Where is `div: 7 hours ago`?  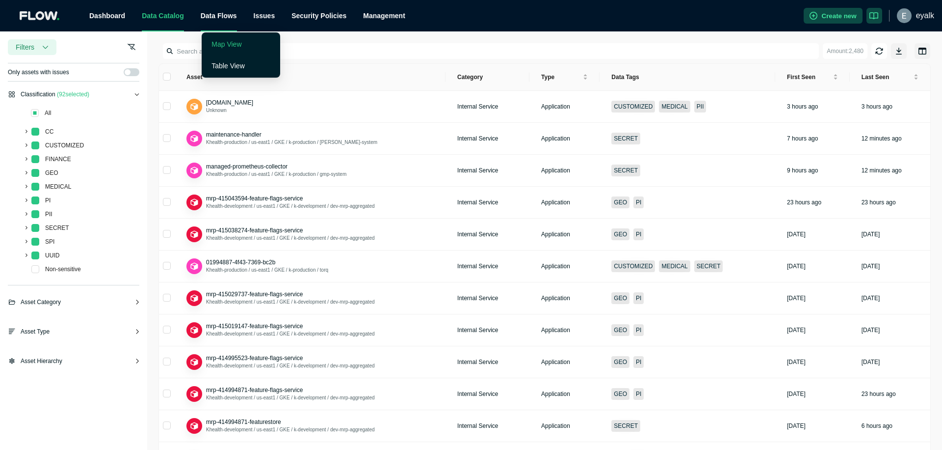 div: 7 hours ago is located at coordinates (802, 138).